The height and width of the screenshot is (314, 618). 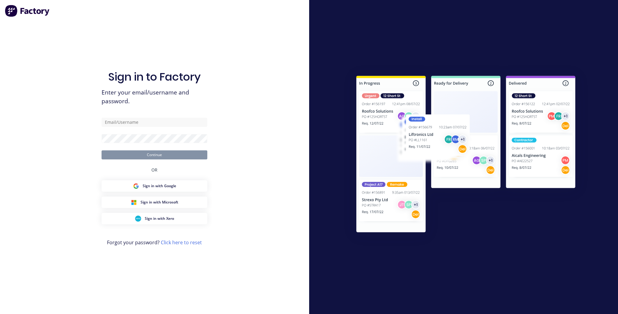 What do you see at coordinates (136, 186) in the screenshot?
I see `img: Google Sign in` at bounding box center [136, 186].